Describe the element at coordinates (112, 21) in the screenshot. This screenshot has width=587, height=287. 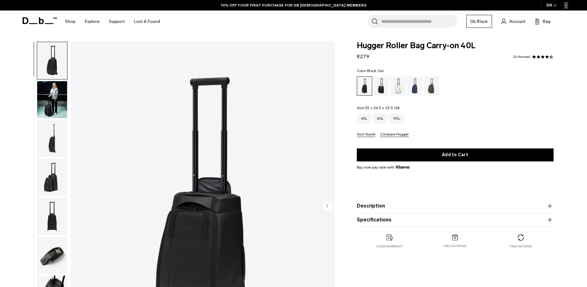
I see `nav: Main Navigation` at that location.